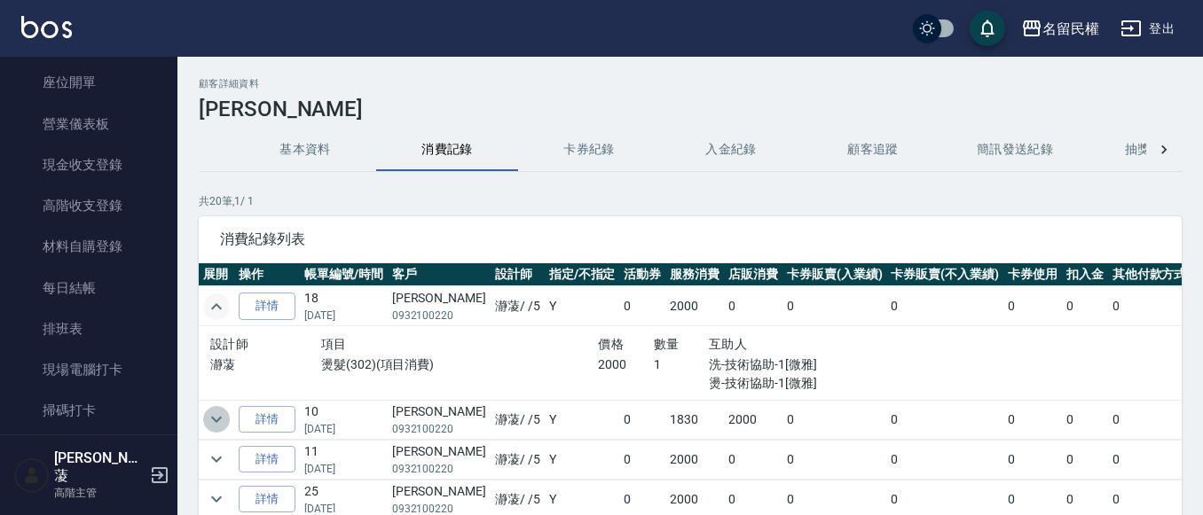 This screenshot has width=1203, height=515. I want to click on span: 項目, so click(334, 344).